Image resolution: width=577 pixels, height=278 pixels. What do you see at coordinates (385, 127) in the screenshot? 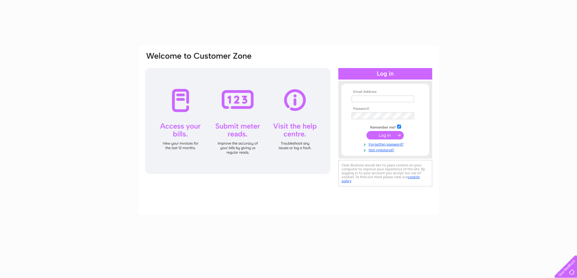
I see `td: Remember me?` at bounding box center [385, 127].